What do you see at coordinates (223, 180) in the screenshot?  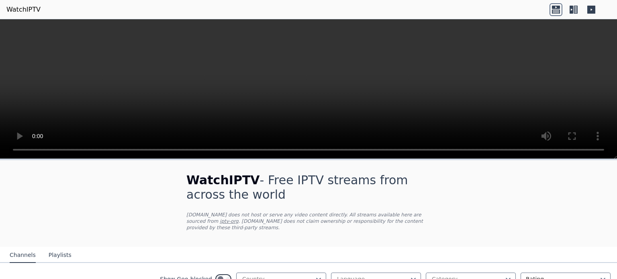 I see `span: WatchIPTV` at bounding box center [223, 180].